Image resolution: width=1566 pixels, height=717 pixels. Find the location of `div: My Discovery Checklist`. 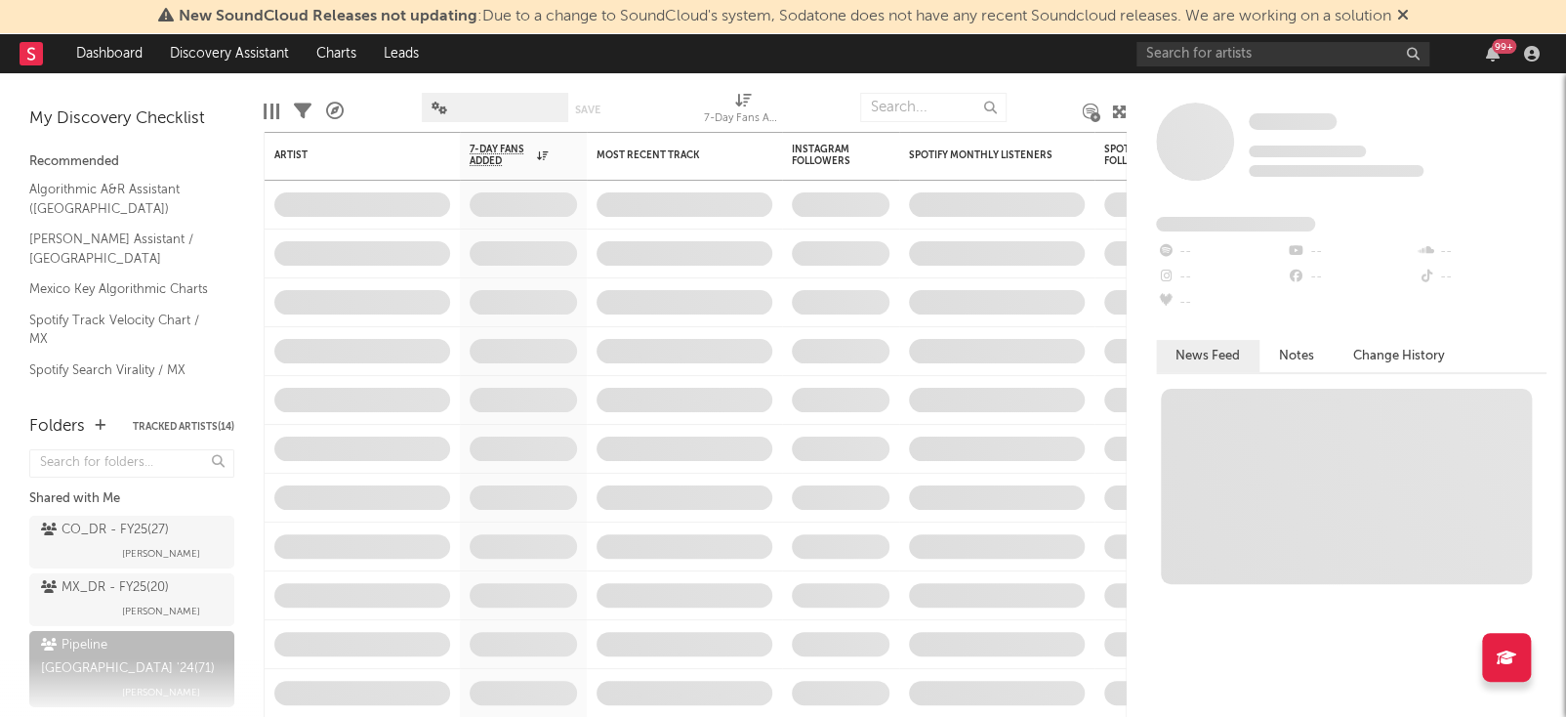

div: My Discovery Checklist is located at coordinates (132, 119).